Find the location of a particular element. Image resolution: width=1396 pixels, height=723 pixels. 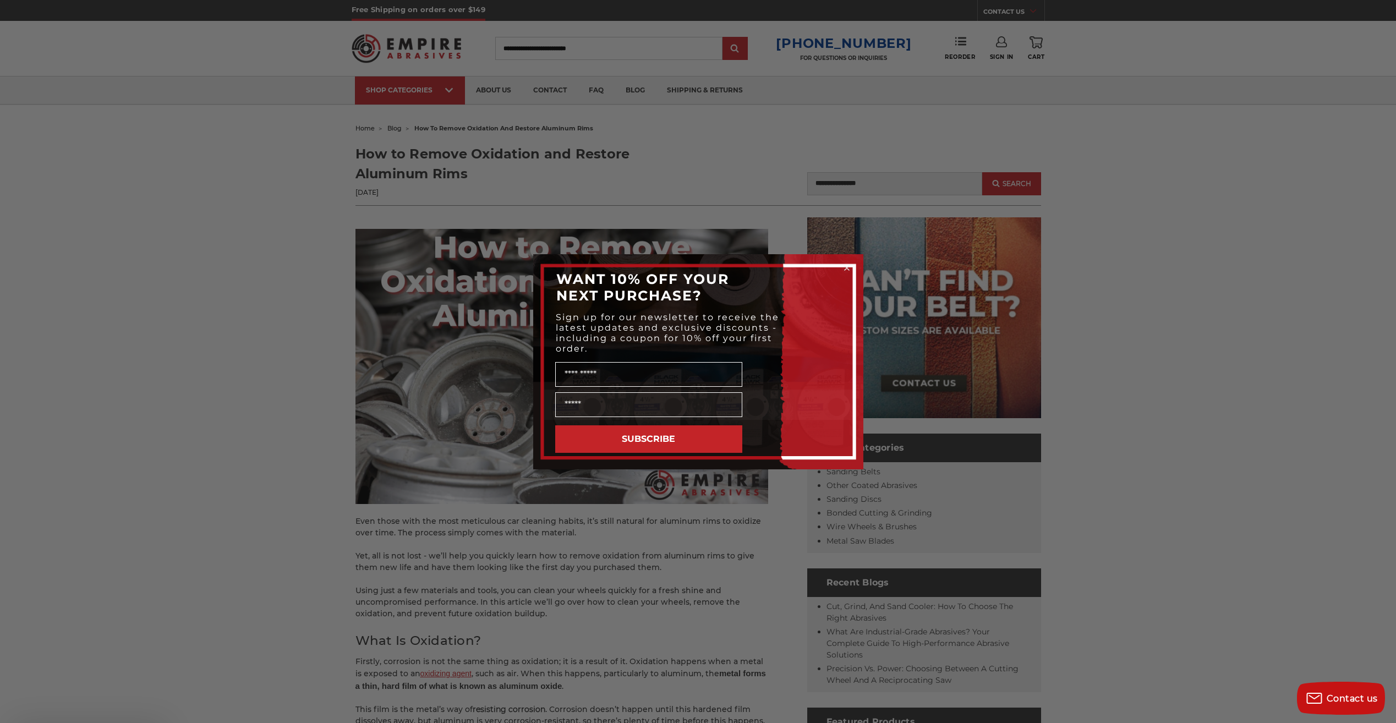

button: Contact us is located at coordinates (1341, 698).